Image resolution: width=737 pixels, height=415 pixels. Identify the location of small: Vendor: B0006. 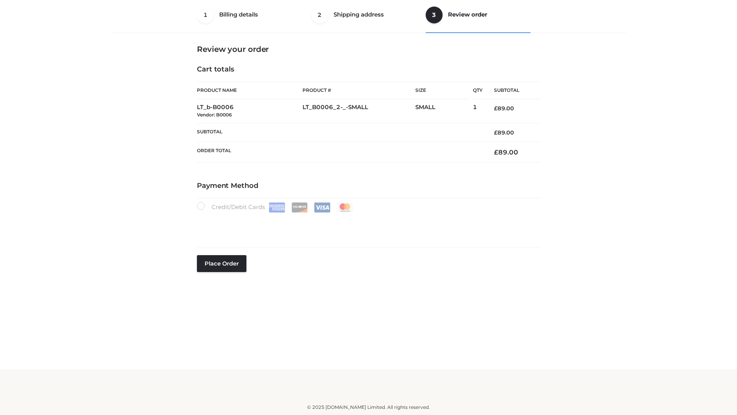
(214, 114).